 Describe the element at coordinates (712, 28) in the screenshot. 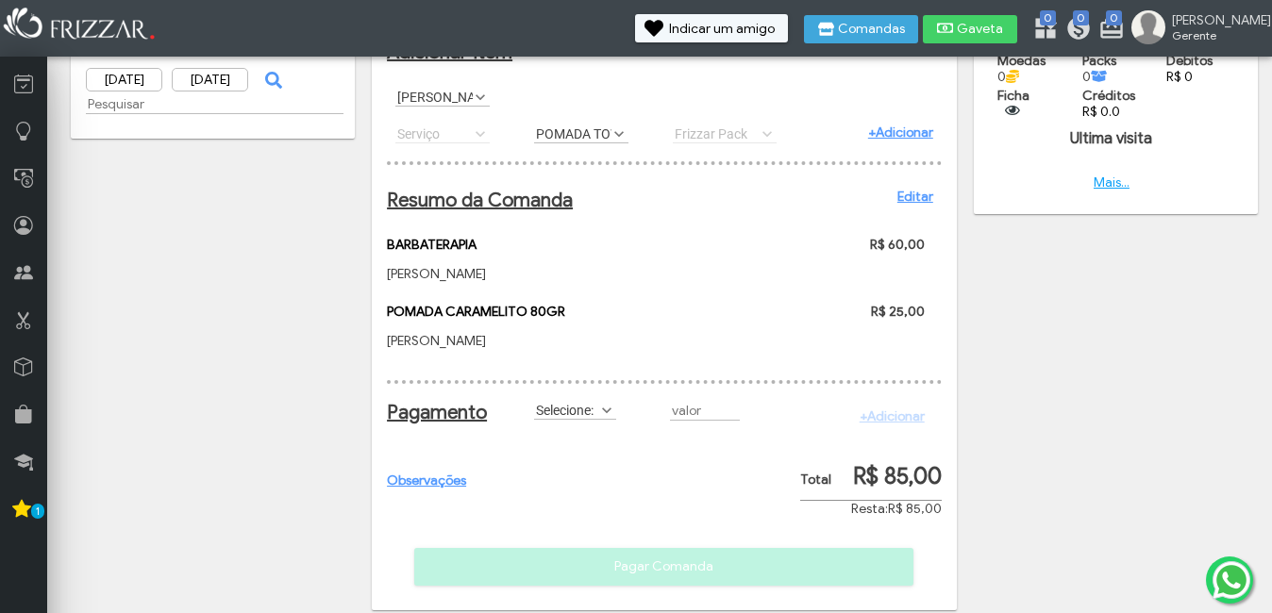

I see `button: Indicar um amigo` at that location.